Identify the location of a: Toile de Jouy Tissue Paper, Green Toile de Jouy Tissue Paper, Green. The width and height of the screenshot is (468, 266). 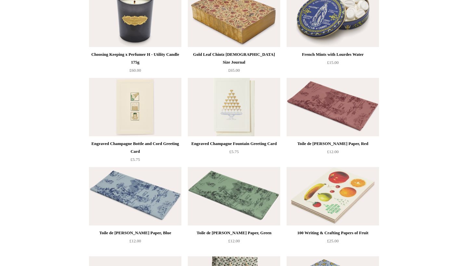
(234, 197).